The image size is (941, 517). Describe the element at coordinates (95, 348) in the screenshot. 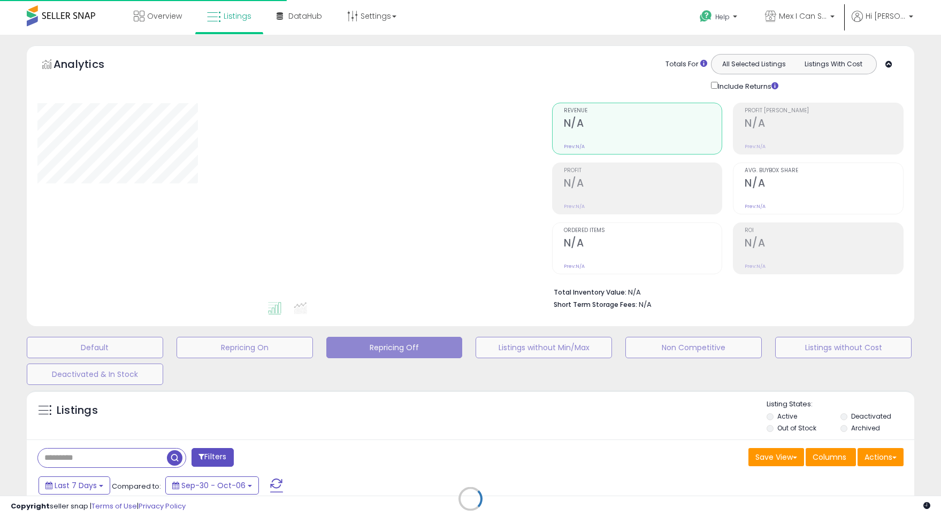

I see `button: Default` at that location.